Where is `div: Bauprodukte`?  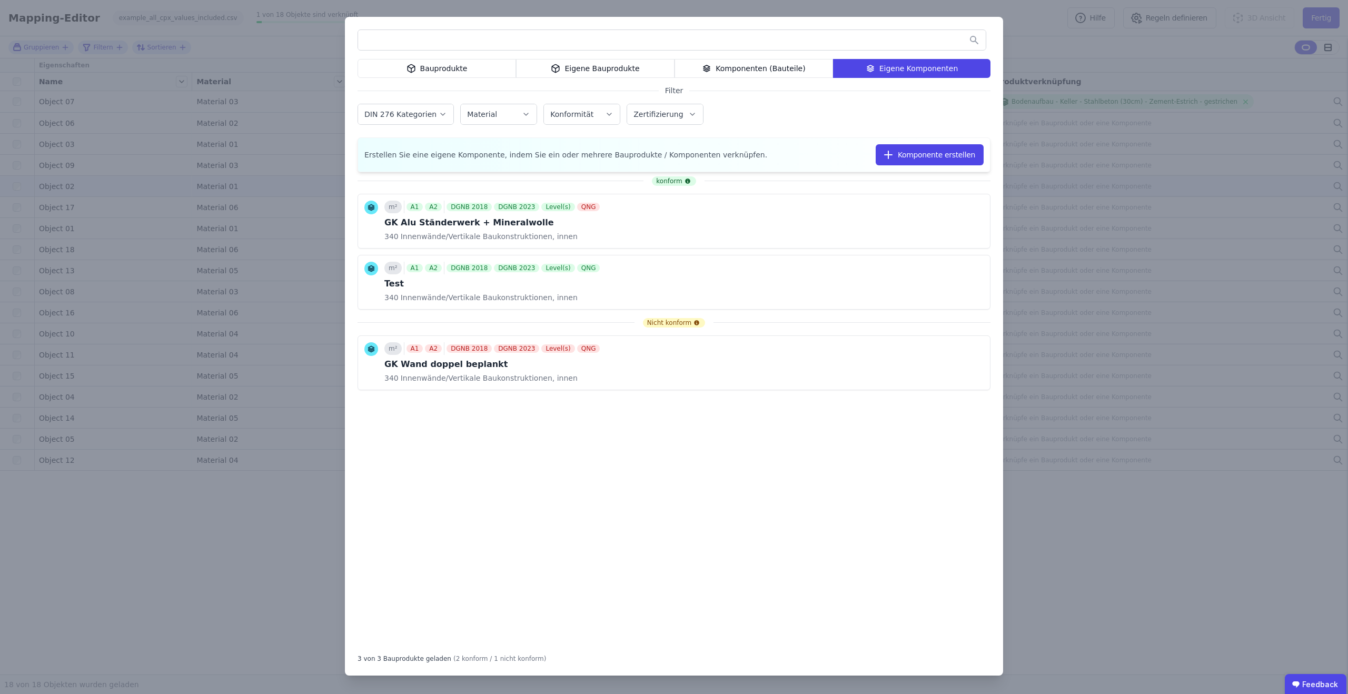
div: Bauprodukte is located at coordinates (436, 68).